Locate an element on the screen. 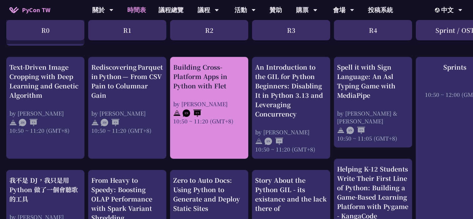 The width and height of the screenshot is (473, 219). div: R1 is located at coordinates (127, 30).